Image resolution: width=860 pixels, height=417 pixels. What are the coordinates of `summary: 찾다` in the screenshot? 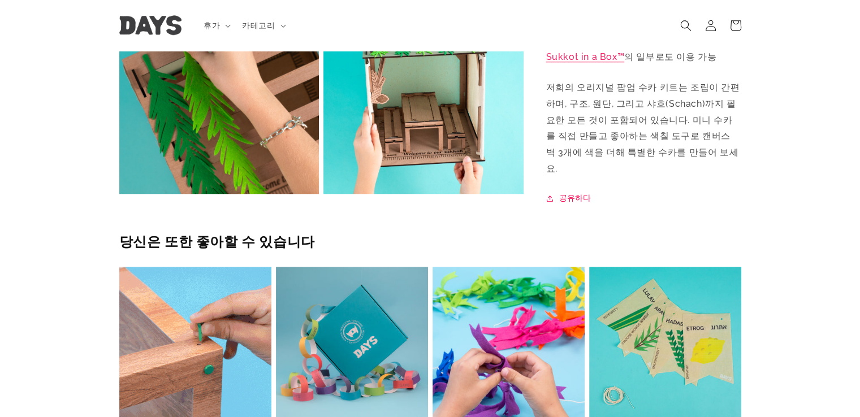 It's located at (686, 25).